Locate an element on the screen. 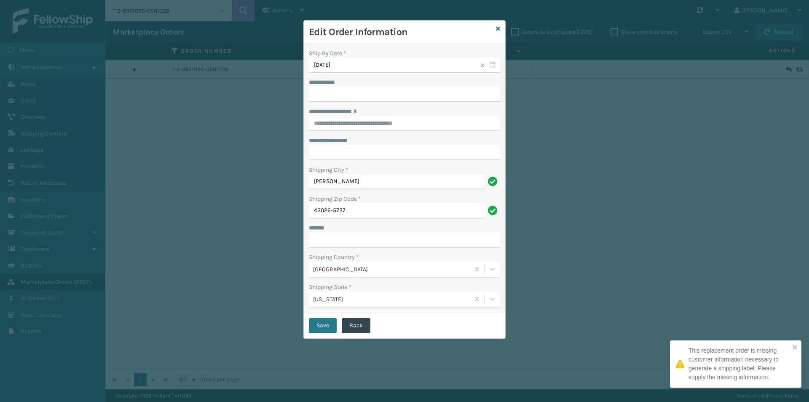 This screenshot has height=402, width=809. h3: Edit Order Information is located at coordinates (401, 32).